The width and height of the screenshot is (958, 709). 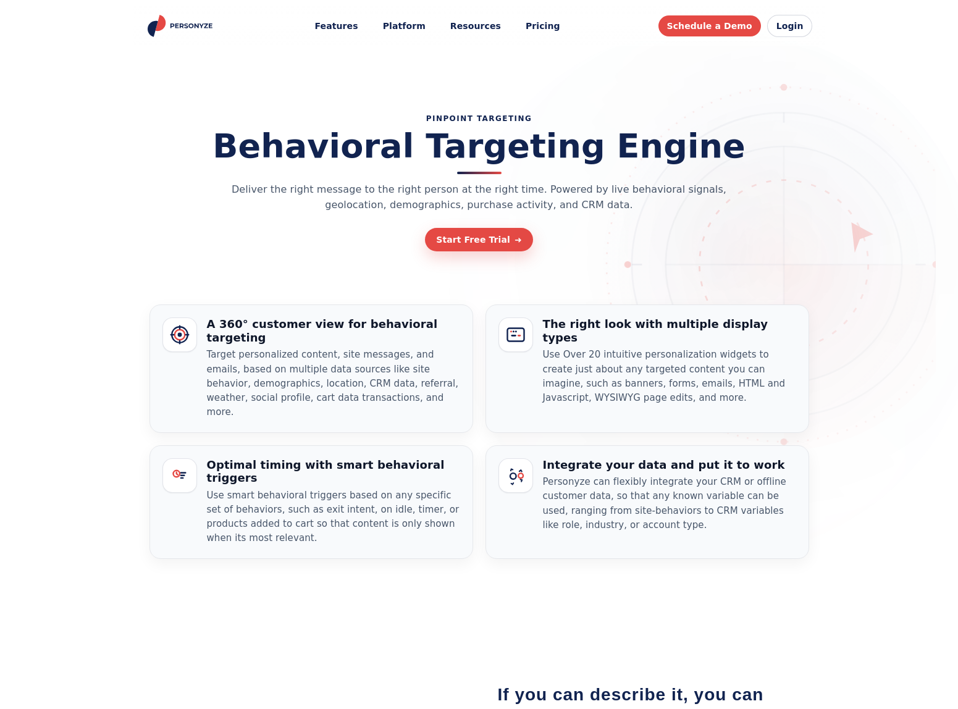 I want to click on p: Use Over 20 intuitive personalization widgets to create just about any targeted content you can i..., so click(x=669, y=376).